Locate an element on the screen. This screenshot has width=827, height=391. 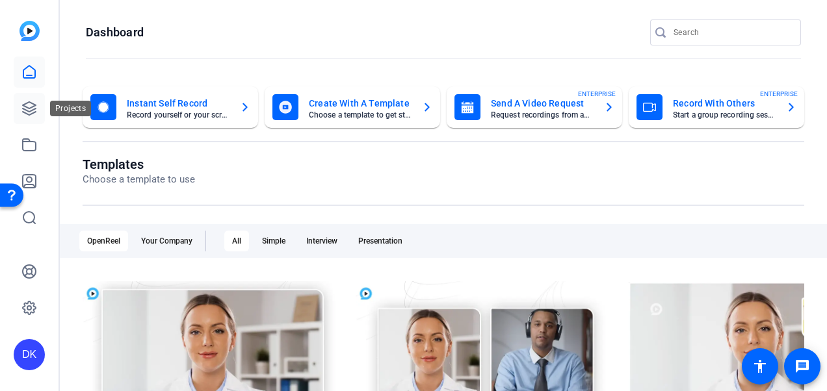
div: Your Company is located at coordinates (166, 241).